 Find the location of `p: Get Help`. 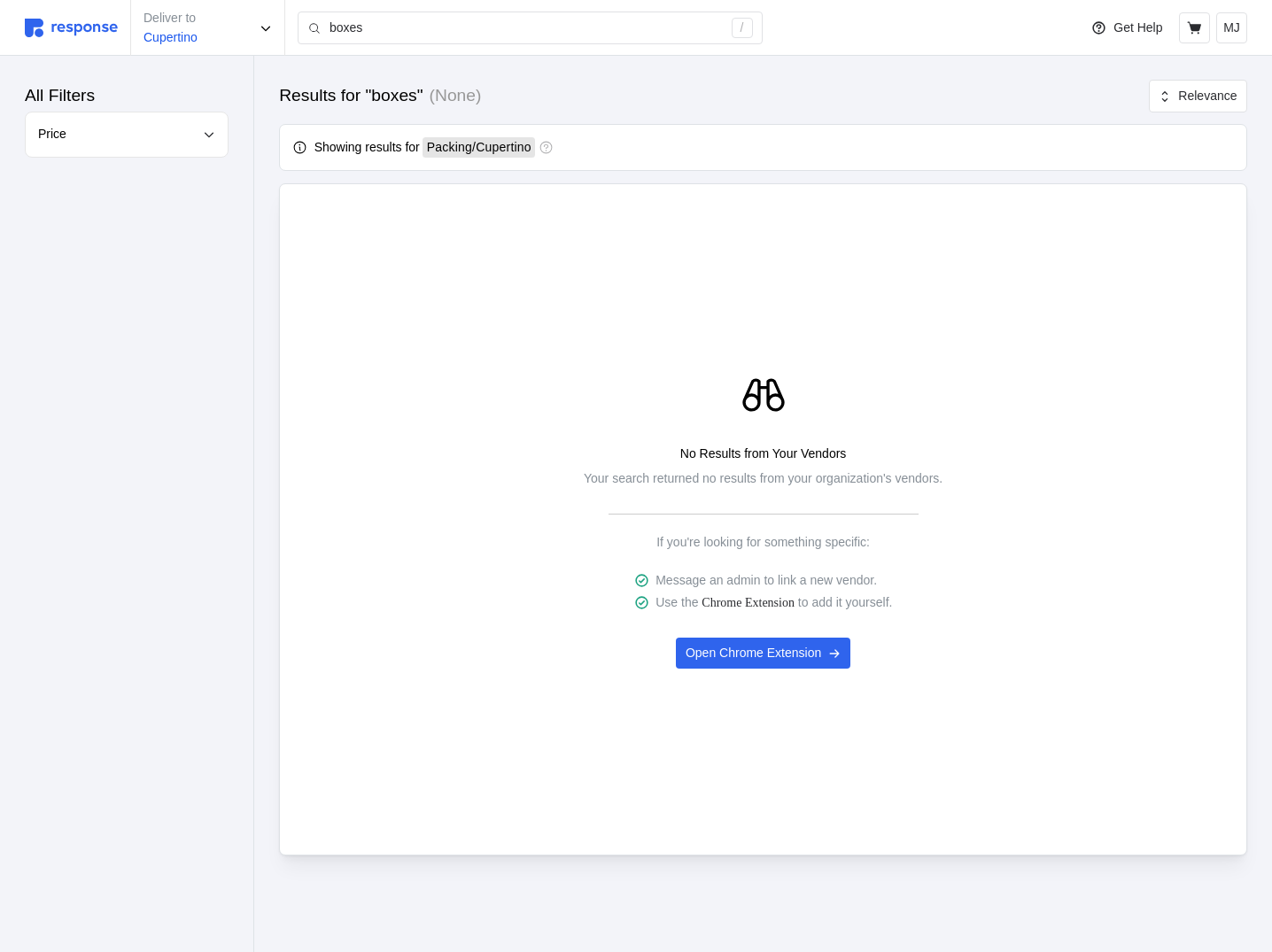

p: Get Help is located at coordinates (1138, 29).